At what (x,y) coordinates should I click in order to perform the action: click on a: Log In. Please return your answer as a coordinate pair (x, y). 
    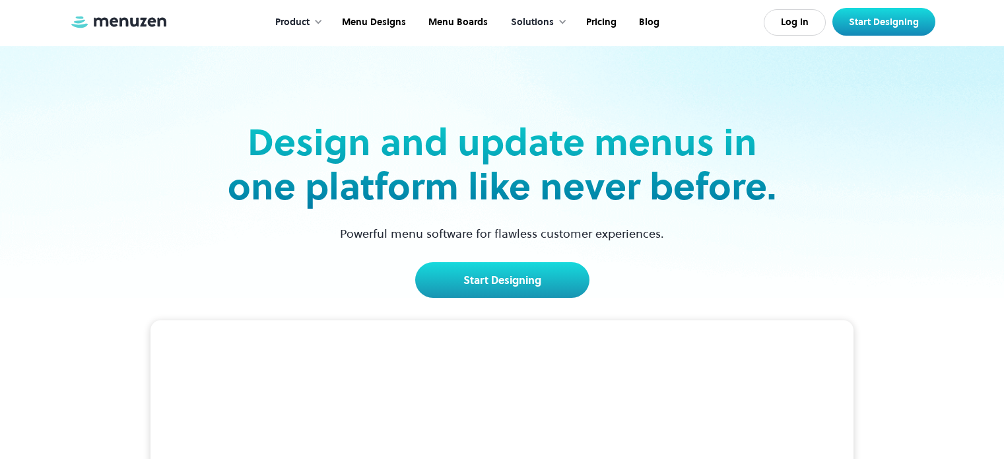
    Looking at the image, I should click on (795, 22).